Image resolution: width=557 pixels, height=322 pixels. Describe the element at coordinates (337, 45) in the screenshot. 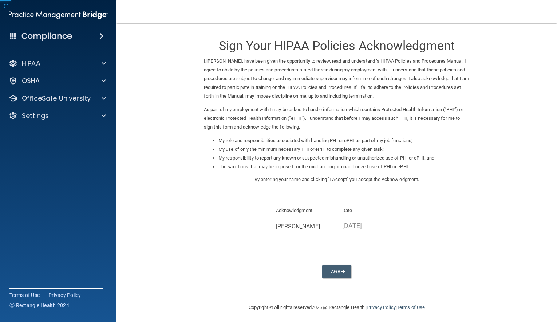

I see `h3: Sign Your HIPAA Policies Acknowledgment` at that location.